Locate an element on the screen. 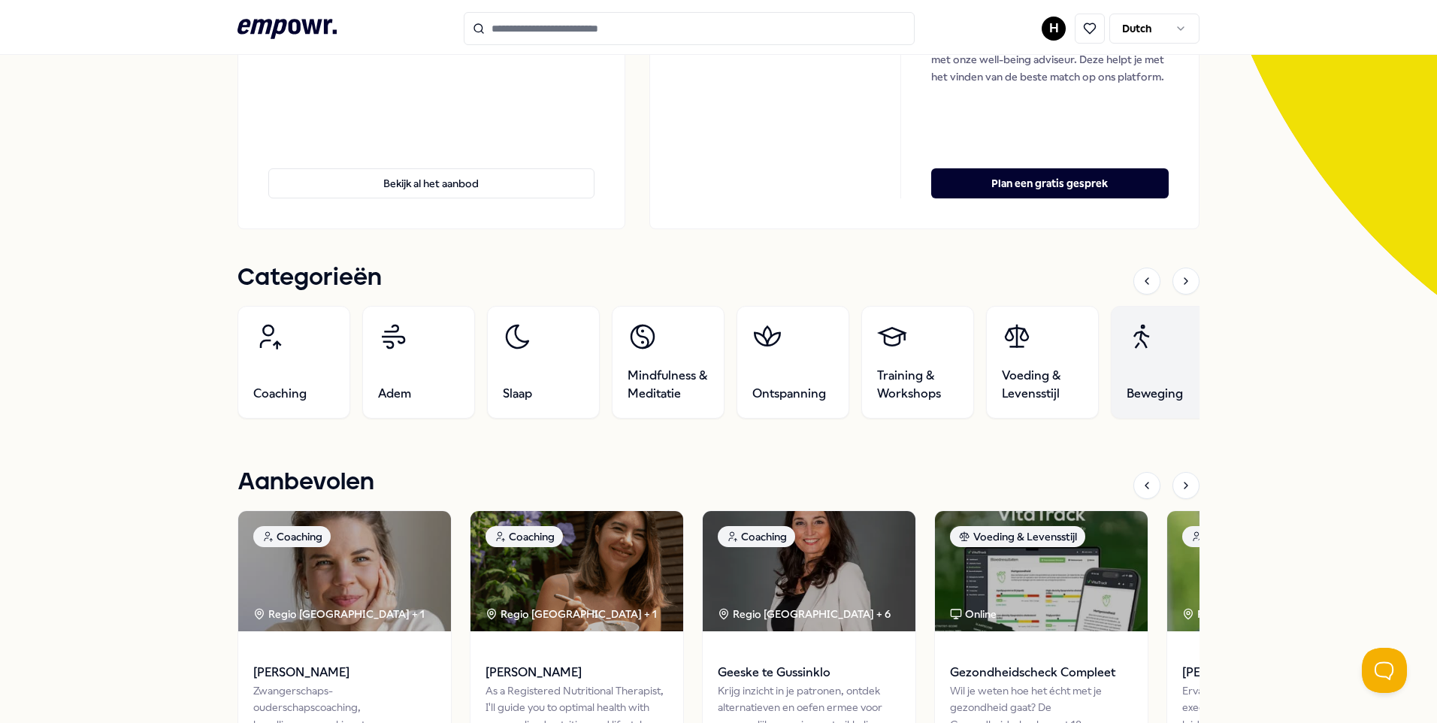 This screenshot has height=723, width=1437. button: Plan een gratis gesprek is located at coordinates (1050, 183).